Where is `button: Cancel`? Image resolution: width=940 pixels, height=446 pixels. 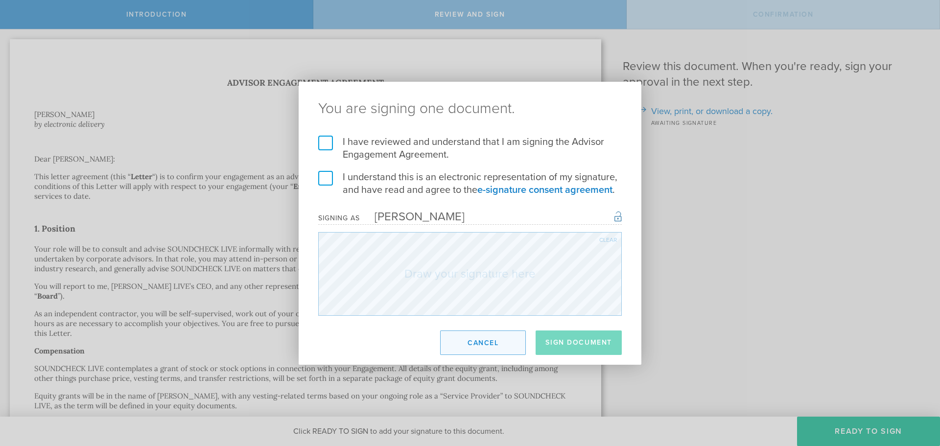 button: Cancel is located at coordinates (483, 343).